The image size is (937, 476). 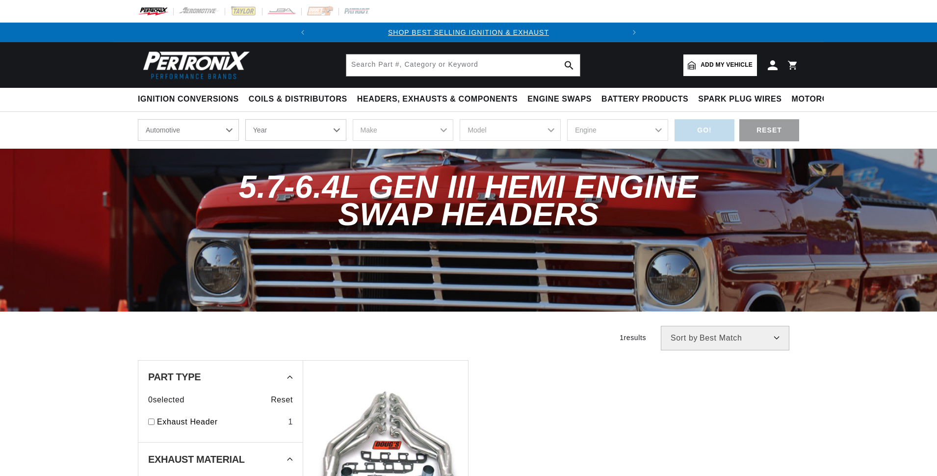 I want to click on select: Year, so click(x=296, y=130).